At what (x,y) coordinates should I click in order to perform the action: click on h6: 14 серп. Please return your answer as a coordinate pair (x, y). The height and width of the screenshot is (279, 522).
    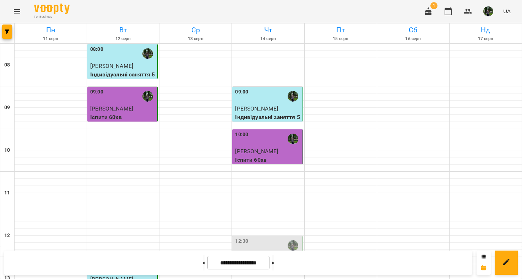
    Looking at the image, I should click on (268, 39).